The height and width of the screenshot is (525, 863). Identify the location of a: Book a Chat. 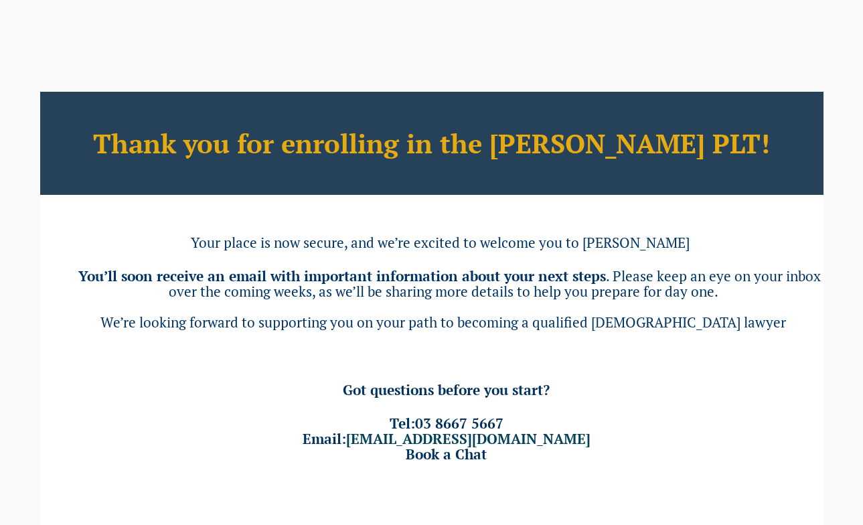
(446, 454).